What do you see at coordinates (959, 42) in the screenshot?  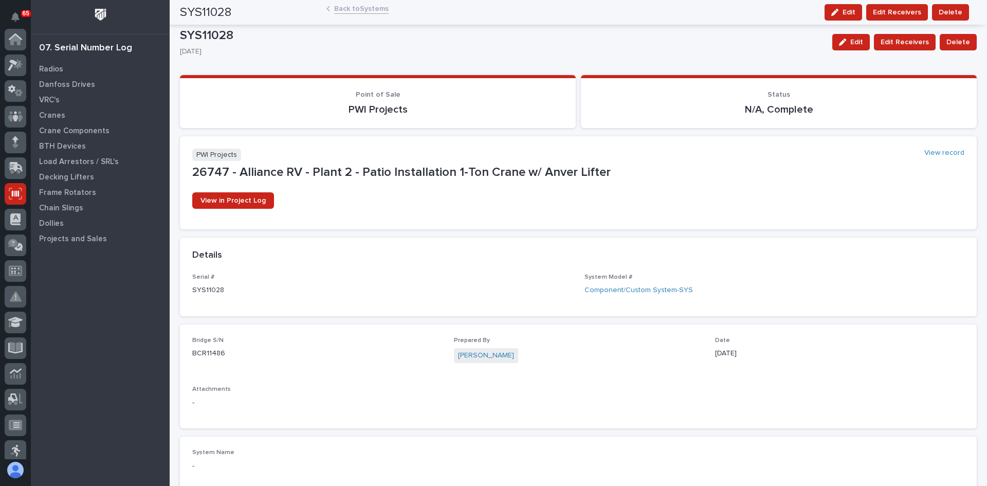 I see `span: Delete` at bounding box center [959, 42].